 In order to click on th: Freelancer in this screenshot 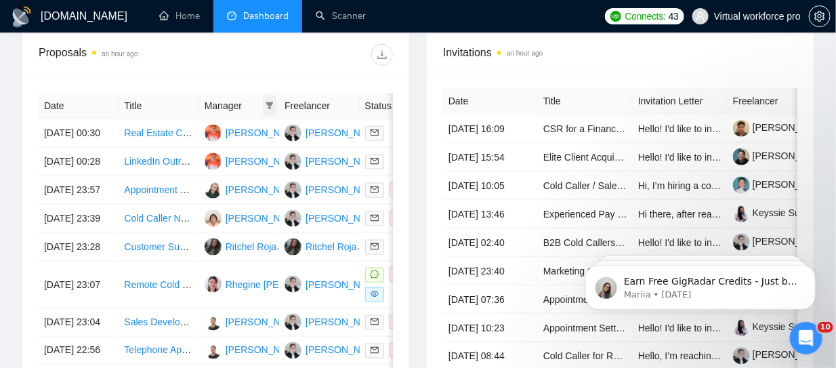, I will do `click(775, 101)`.